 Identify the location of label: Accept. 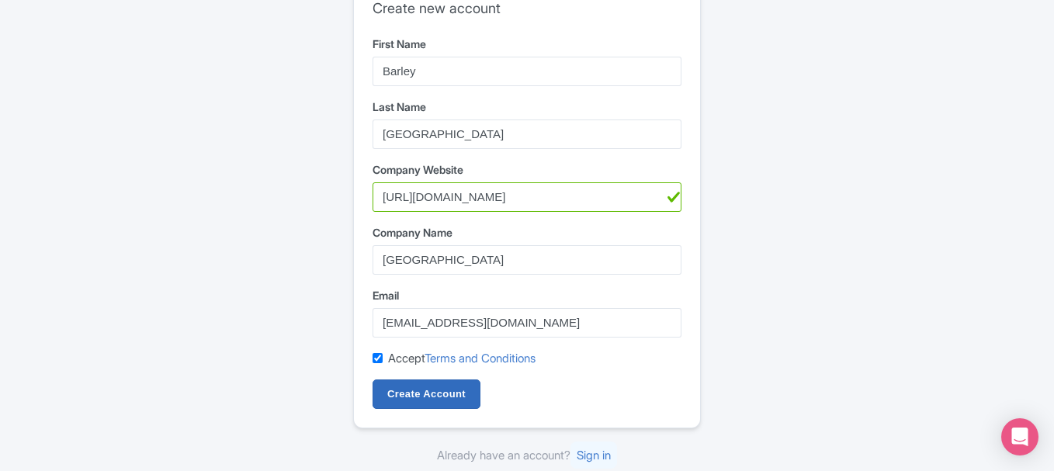
(462, 359).